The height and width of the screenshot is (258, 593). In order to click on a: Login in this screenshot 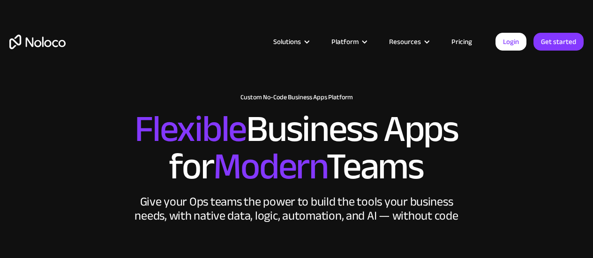, I will do `click(511, 42)`.